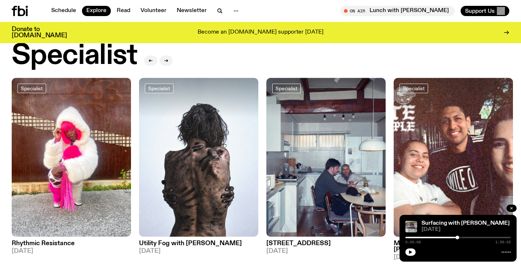 This screenshot has width=521, height=266. What do you see at coordinates (74, 56) in the screenshot?
I see `h2: Specialist` at bounding box center [74, 56].